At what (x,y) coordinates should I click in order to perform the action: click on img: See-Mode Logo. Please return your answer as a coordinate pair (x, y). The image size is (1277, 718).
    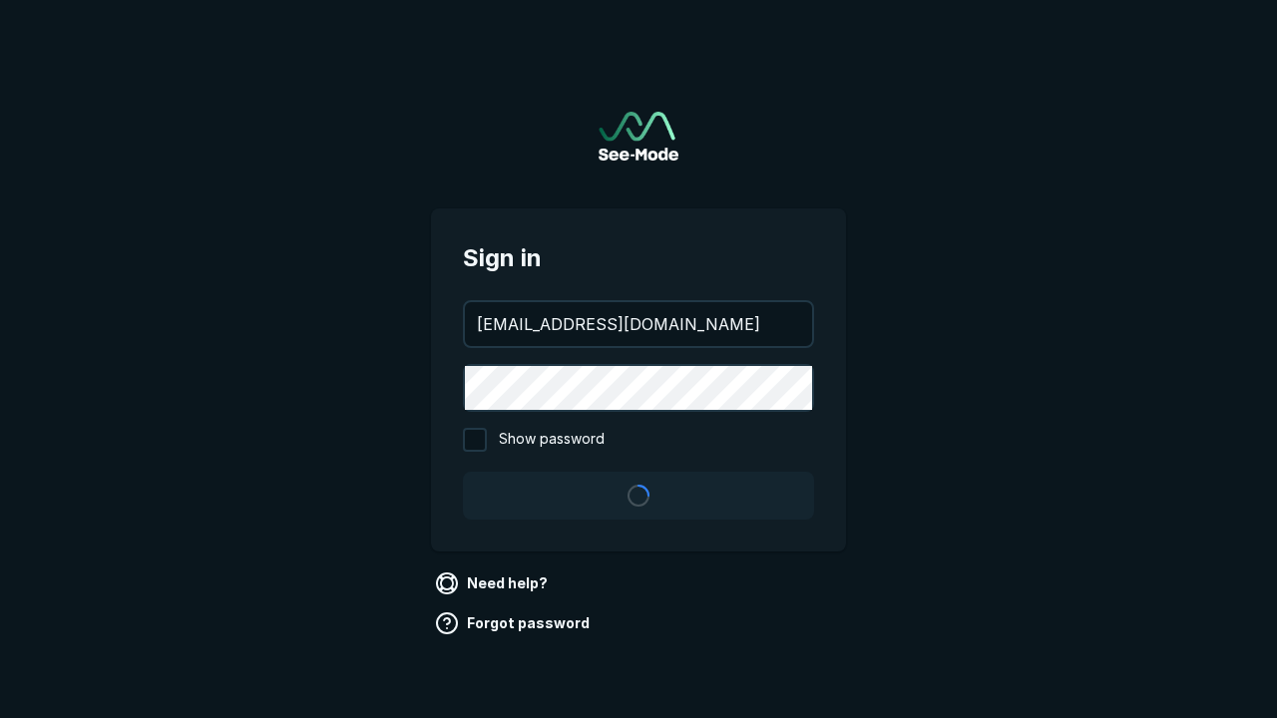
    Looking at the image, I should click on (639, 136).